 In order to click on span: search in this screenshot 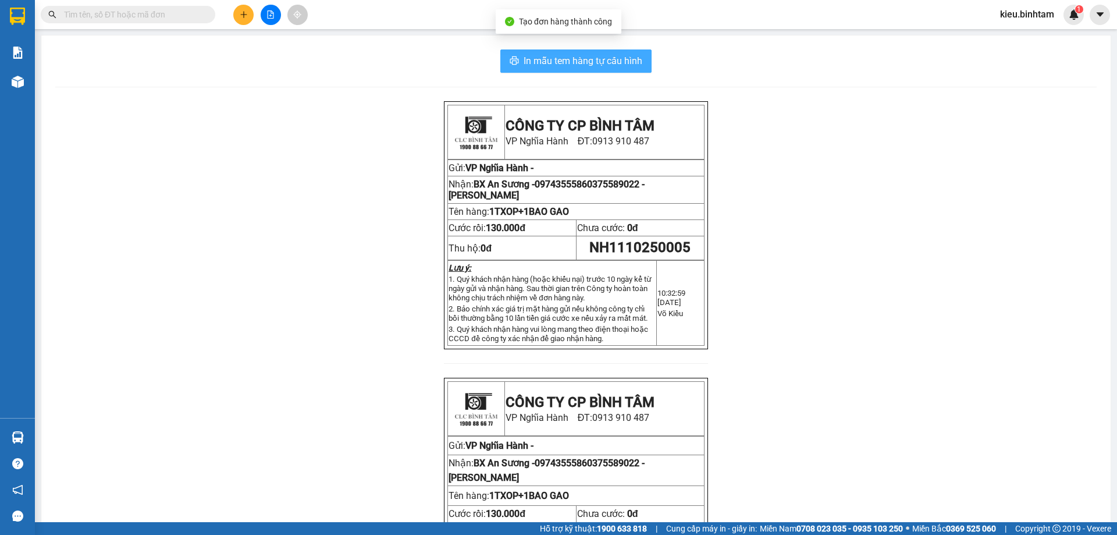, I will do `click(52, 15)`.